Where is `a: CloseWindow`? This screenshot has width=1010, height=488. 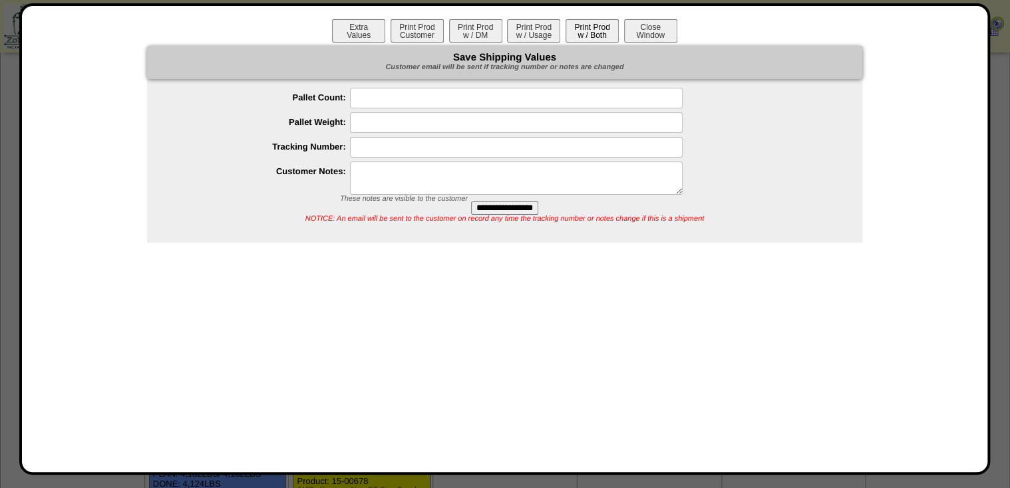
a: CloseWindow is located at coordinates (651, 35).